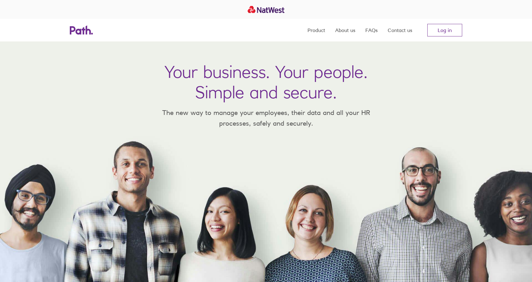 The width and height of the screenshot is (532, 282). Describe the element at coordinates (371, 30) in the screenshot. I see `a: FAQs` at that location.